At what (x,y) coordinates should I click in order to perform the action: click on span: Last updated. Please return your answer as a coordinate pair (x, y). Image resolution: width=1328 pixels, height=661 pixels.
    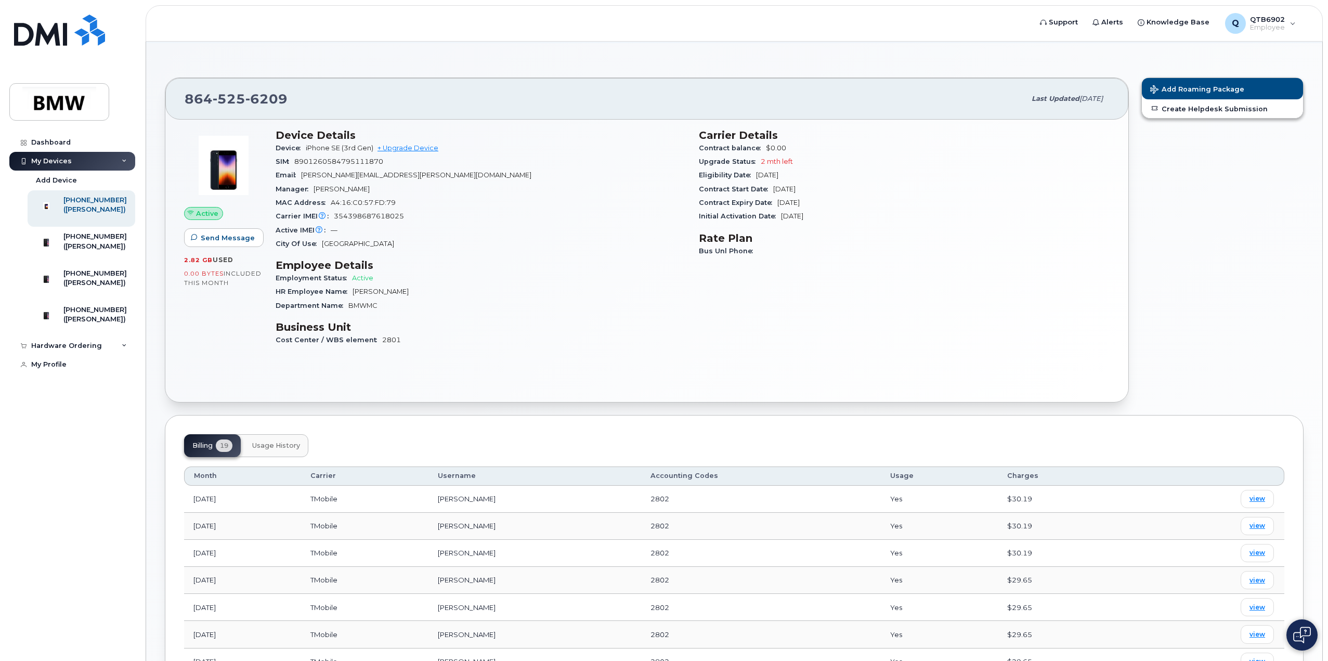
    Looking at the image, I should click on (1055, 98).